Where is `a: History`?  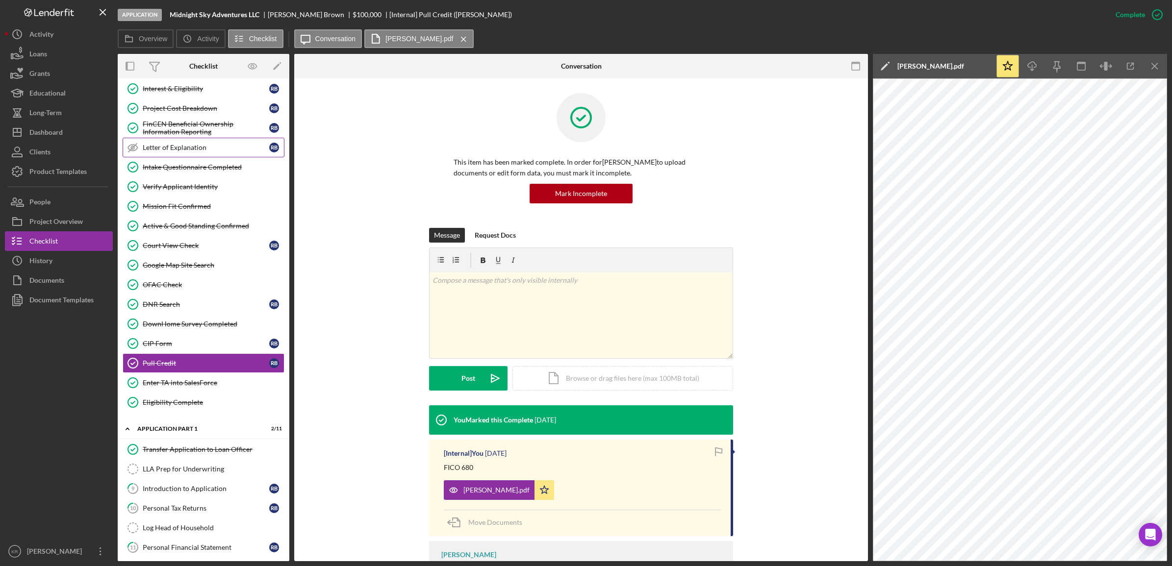 a: History is located at coordinates (59, 261).